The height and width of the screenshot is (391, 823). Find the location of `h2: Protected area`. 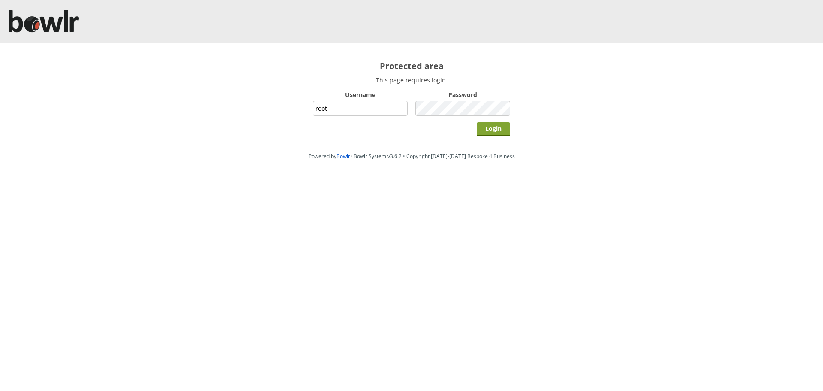

h2: Protected area is located at coordinates (412, 66).